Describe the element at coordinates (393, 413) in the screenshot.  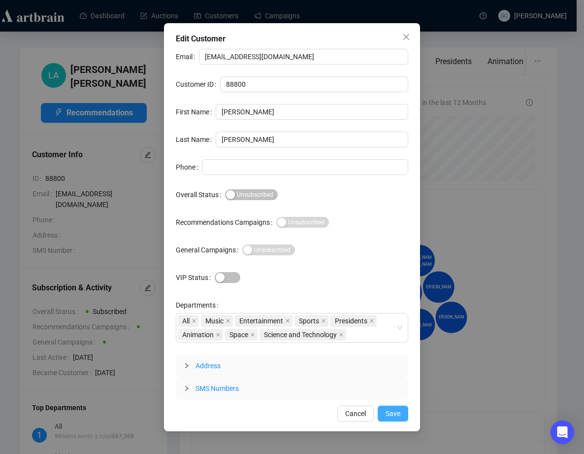
I see `span: Save` at that location.